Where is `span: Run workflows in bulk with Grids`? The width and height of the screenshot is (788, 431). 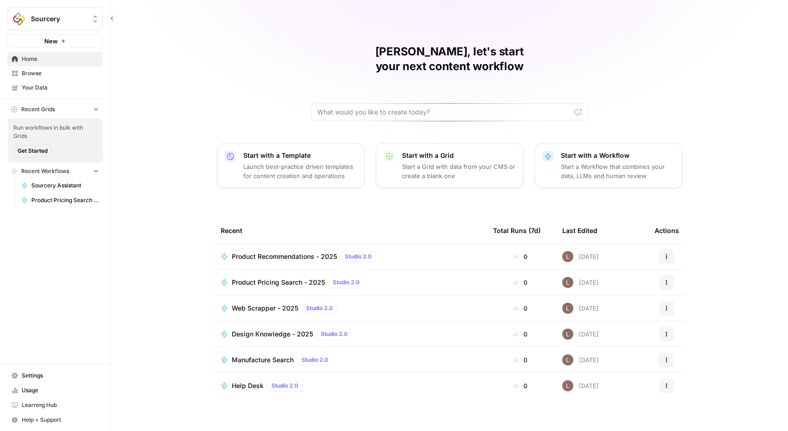 span: Run workflows in bulk with Grids is located at coordinates (55, 132).